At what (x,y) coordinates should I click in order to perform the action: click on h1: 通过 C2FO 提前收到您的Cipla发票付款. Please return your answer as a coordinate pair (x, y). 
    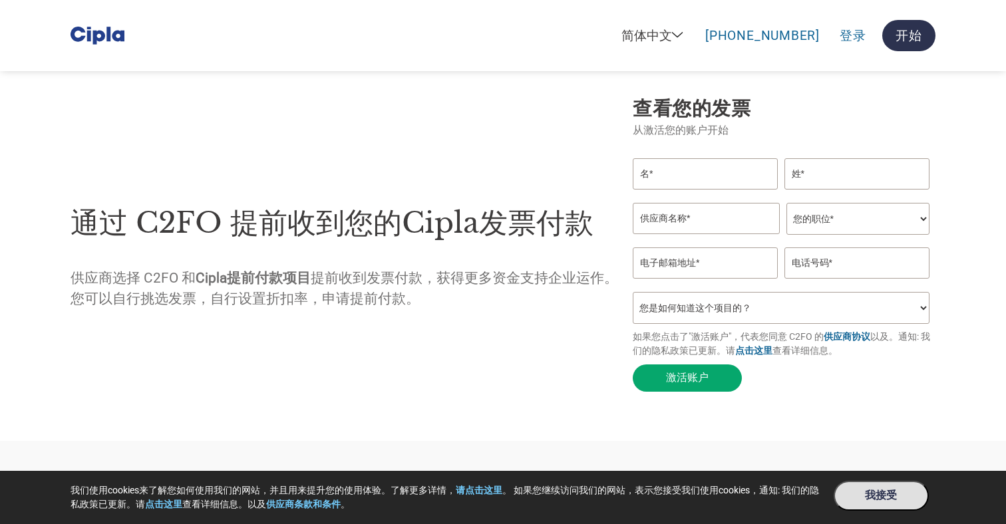
    Looking at the image, I should click on (345, 223).